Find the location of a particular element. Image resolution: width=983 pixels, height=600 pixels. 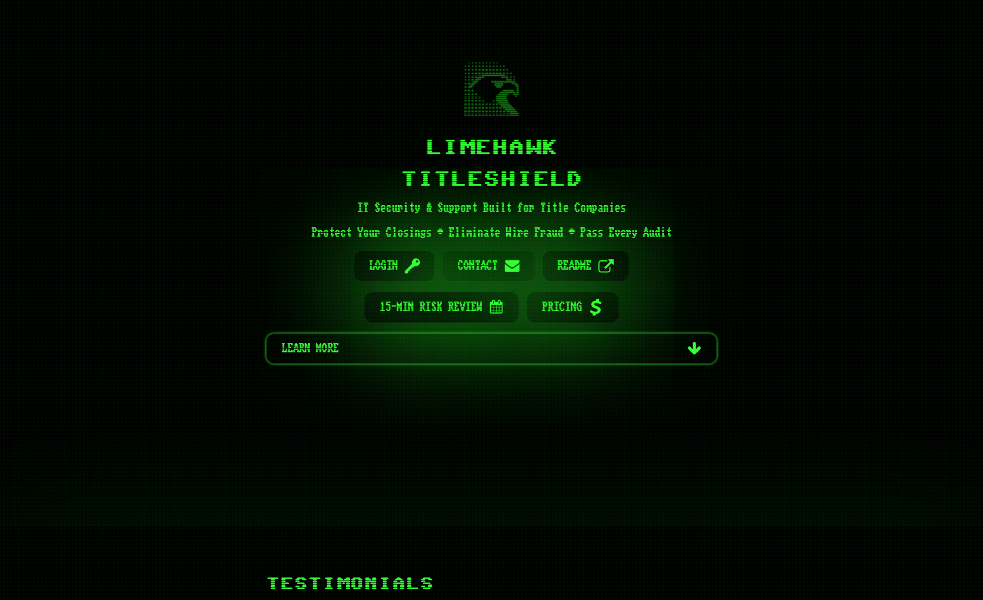

h1: Protect Your Closings • Eliminate Wire Fraud • Pass Every Audit is located at coordinates (491, 233).